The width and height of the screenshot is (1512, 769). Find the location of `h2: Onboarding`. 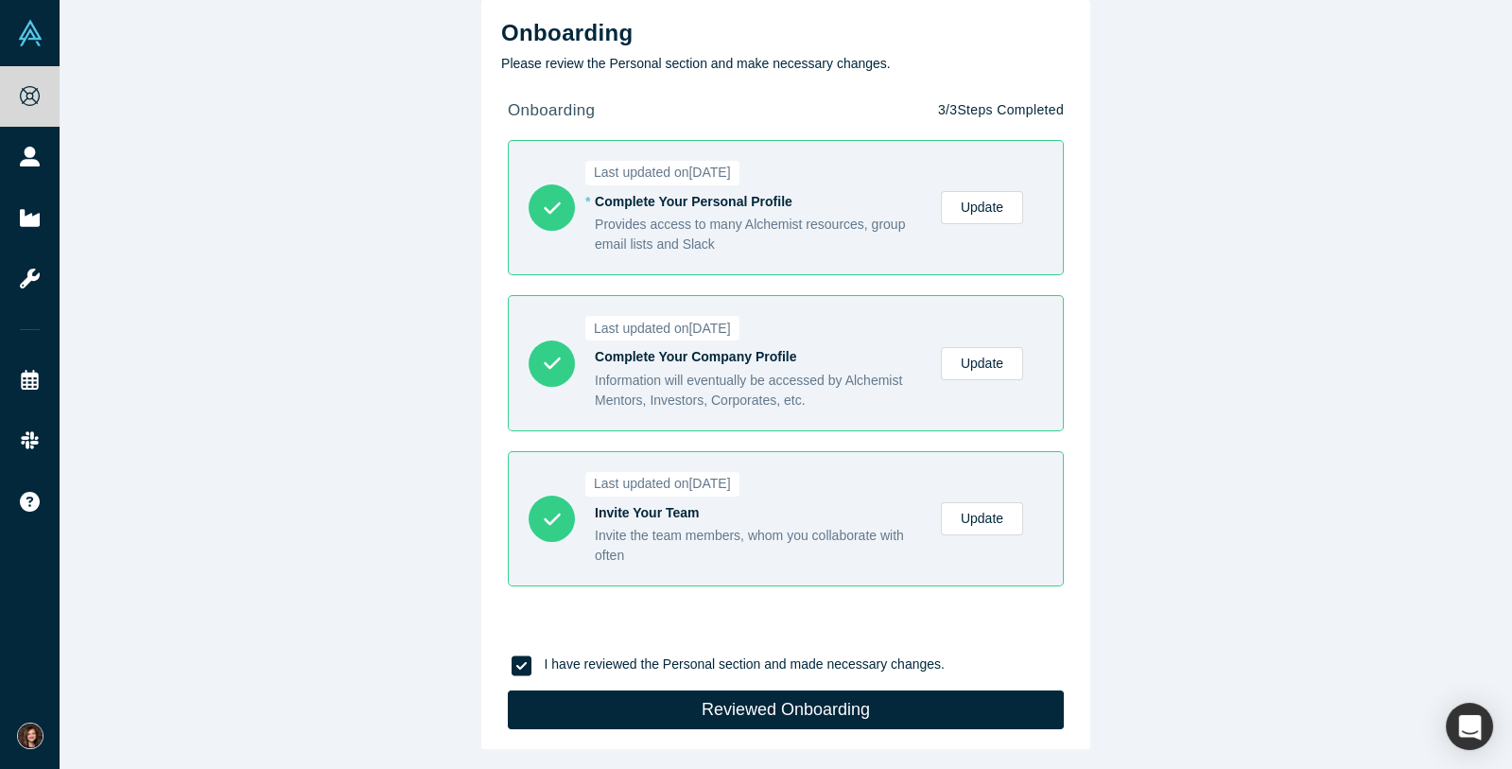

h2: Onboarding is located at coordinates (786, 33).